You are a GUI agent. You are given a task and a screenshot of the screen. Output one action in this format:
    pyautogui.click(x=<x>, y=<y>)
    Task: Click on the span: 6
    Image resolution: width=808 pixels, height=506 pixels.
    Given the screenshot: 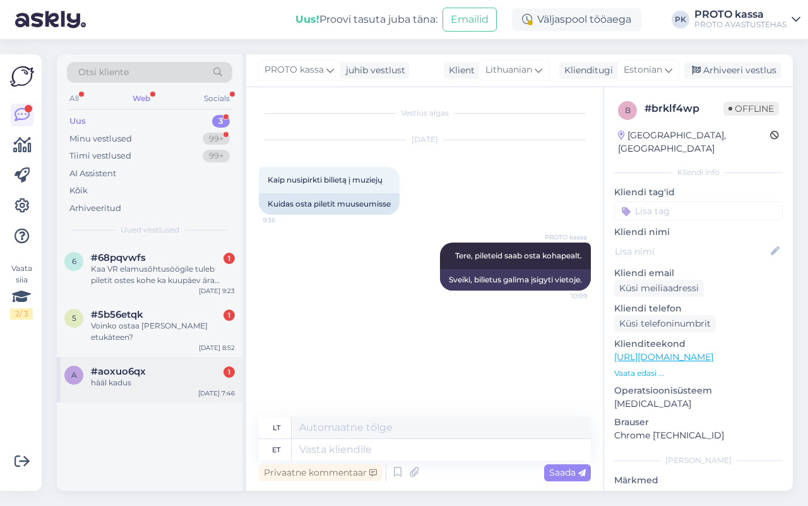 What is the action you would take?
    pyautogui.click(x=74, y=261)
    